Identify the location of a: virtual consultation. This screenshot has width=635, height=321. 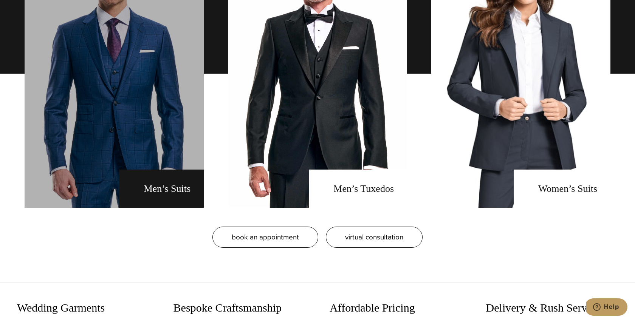
(374, 238).